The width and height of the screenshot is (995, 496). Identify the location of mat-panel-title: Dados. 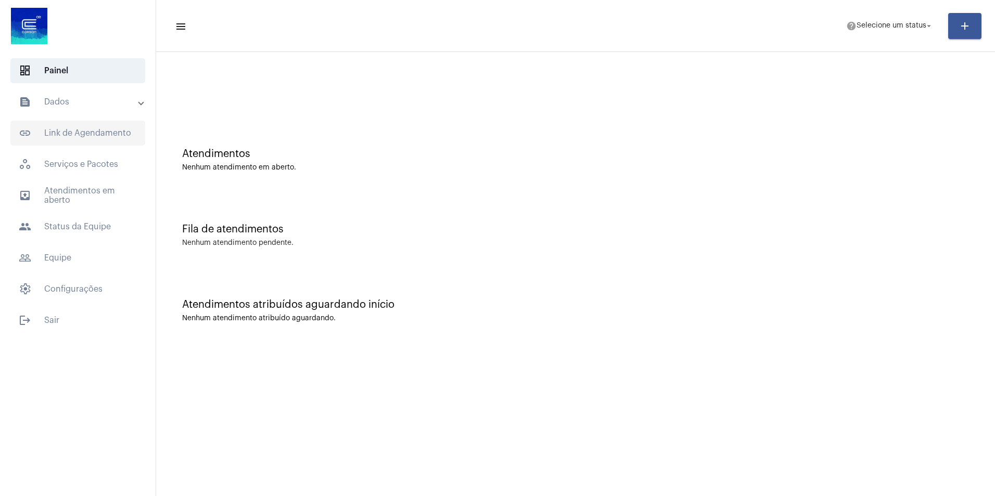
(79, 102).